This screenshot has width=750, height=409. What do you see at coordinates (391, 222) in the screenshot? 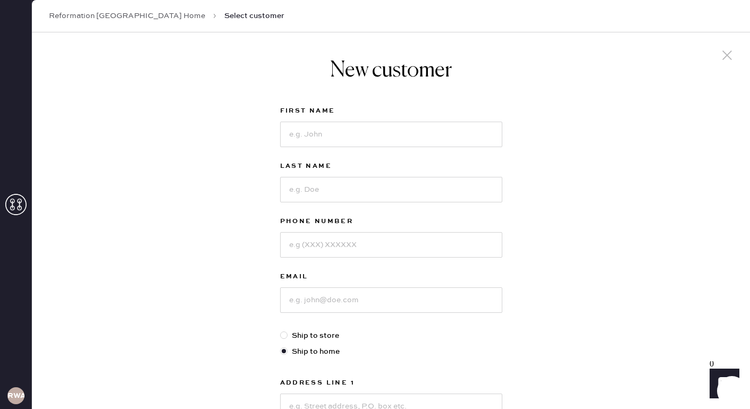
I see `label: Phone Number` at bounding box center [391, 222].